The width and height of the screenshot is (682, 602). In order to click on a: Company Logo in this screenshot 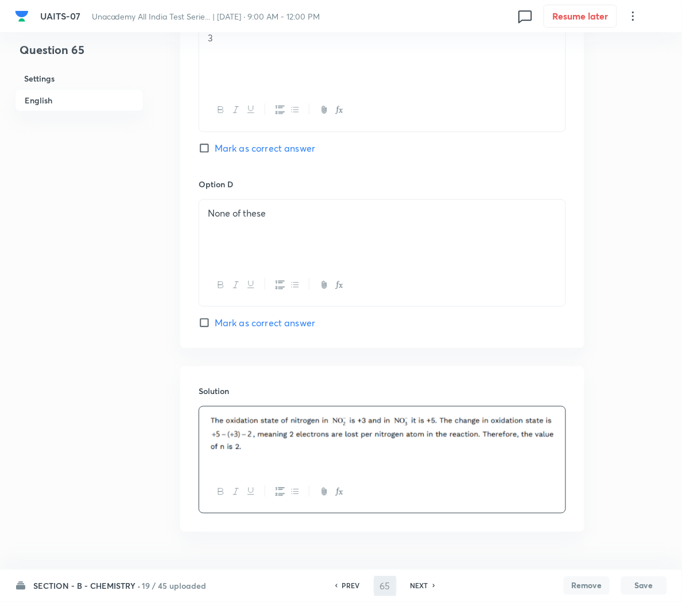, I will do `click(23, 16)`.